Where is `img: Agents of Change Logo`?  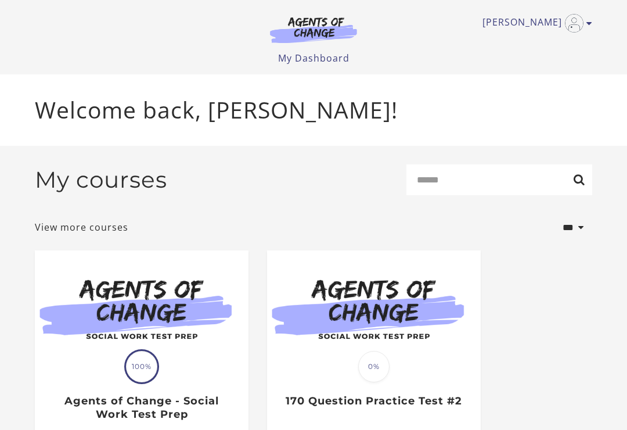
img: Agents of Change Logo is located at coordinates (314, 30).